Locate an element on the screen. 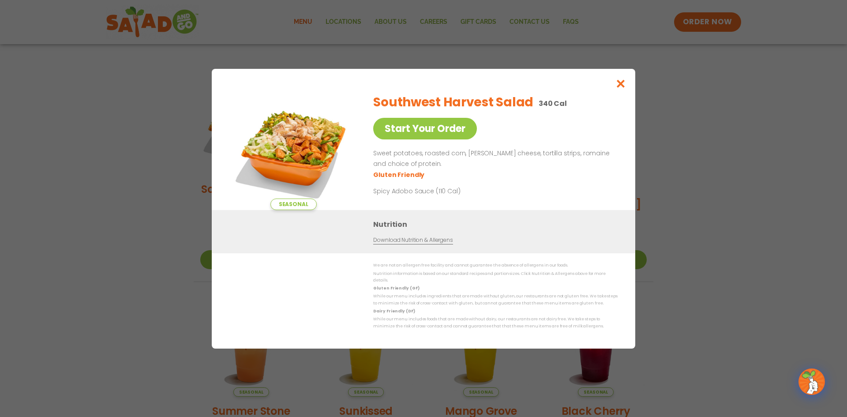 The width and height of the screenshot is (847, 417). button: Close modal is located at coordinates (621, 83).